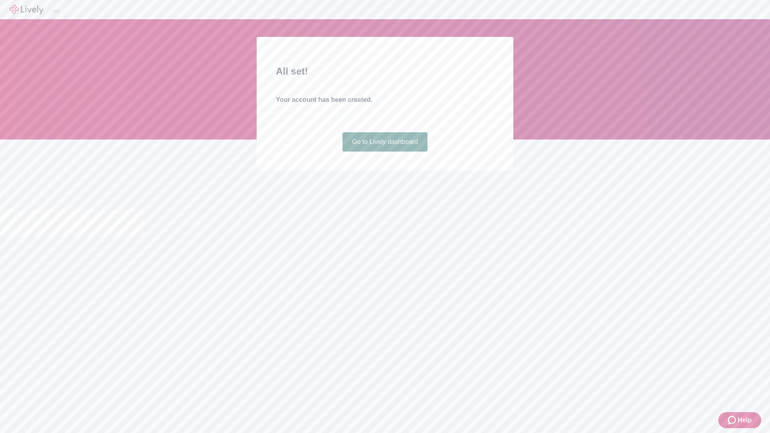 The height and width of the screenshot is (433, 770). I want to click on h4: Your account has been created., so click(385, 100).